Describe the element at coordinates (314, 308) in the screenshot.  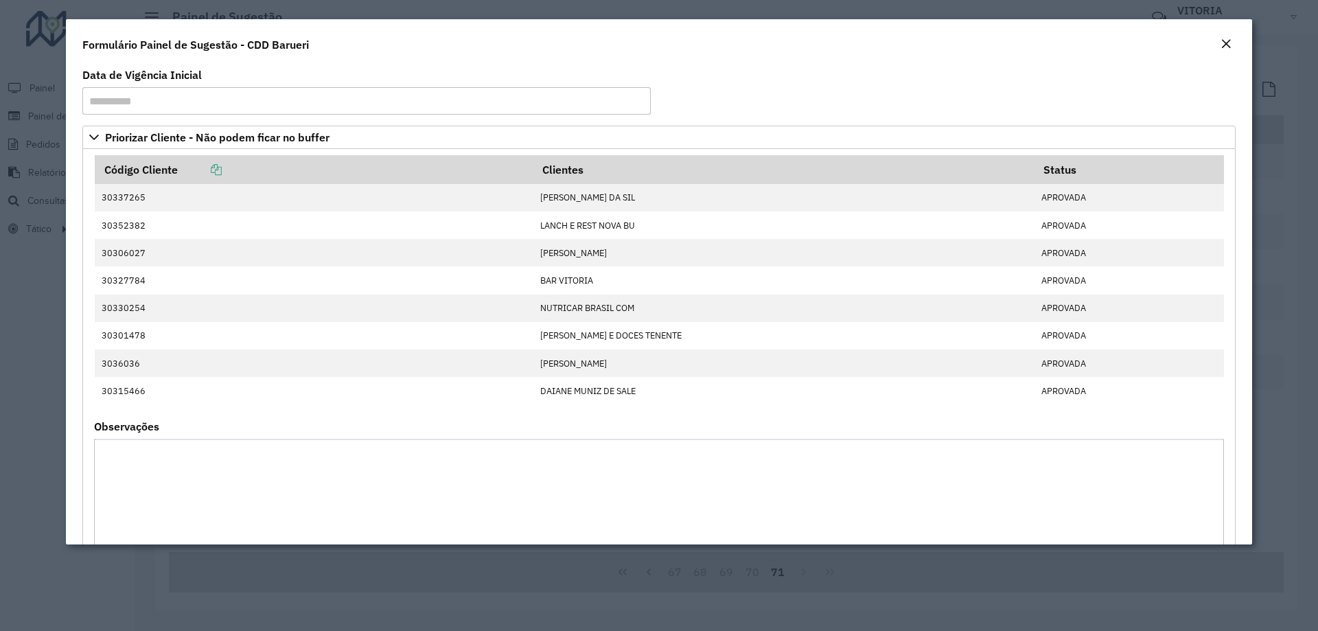
I see `td: 30330254` at that location.